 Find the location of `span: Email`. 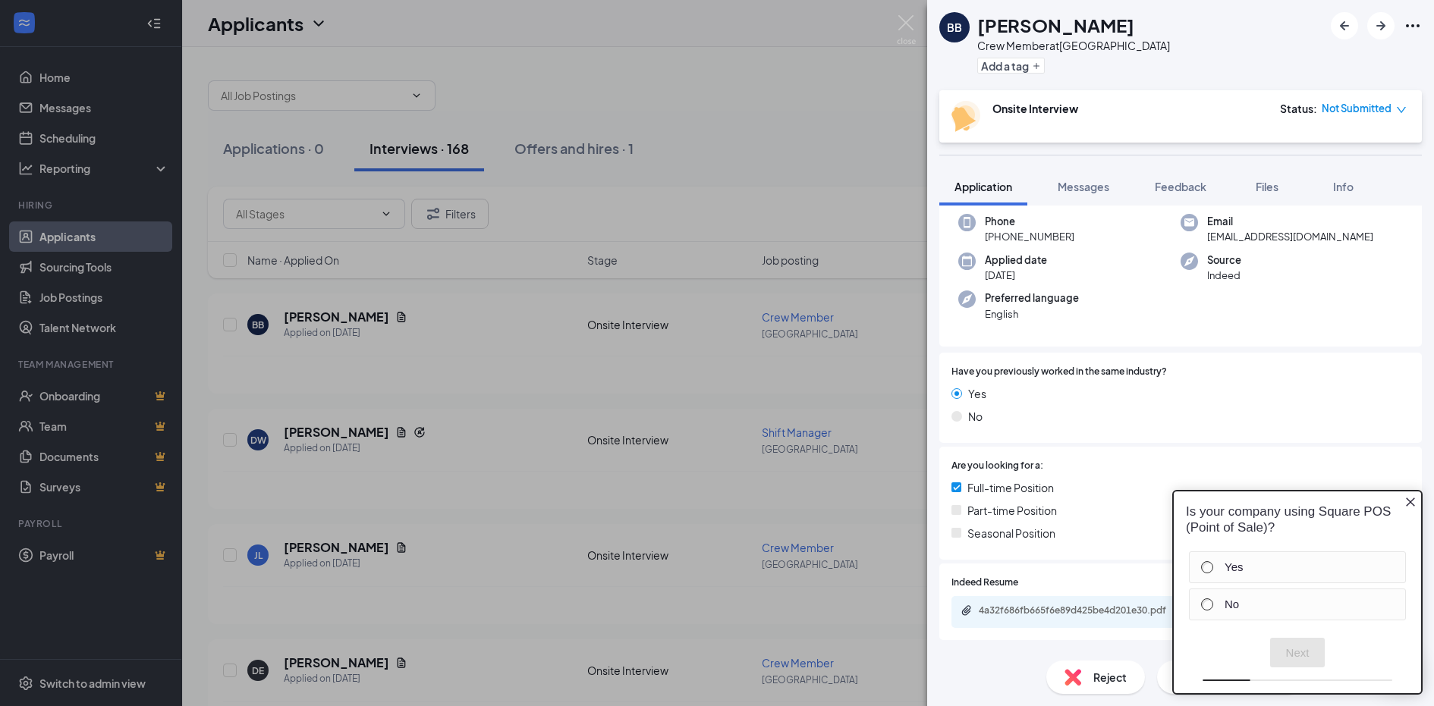

span: Email is located at coordinates (1289, 221).